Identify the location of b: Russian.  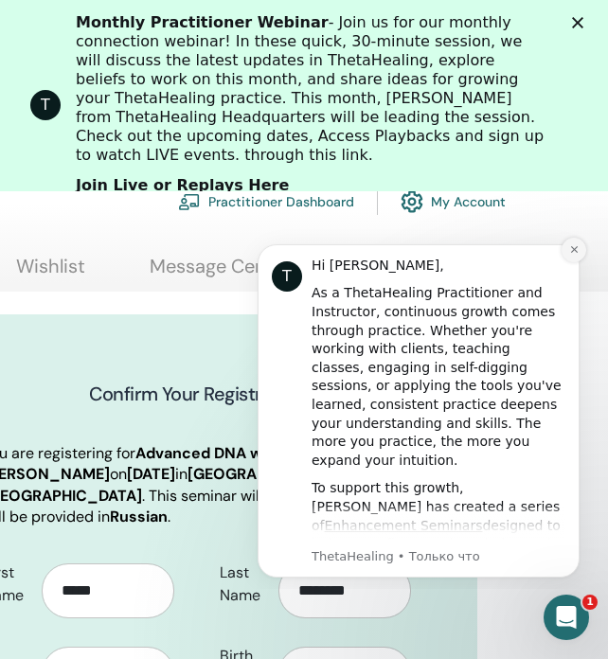
(138, 516).